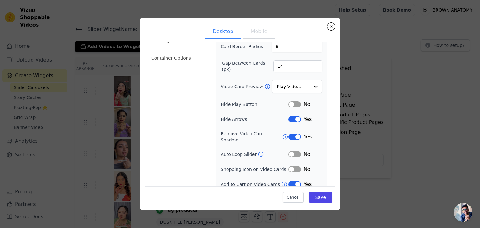 Image resolution: width=480 pixels, height=228 pixels. Describe the element at coordinates (248, 66) in the screenshot. I see `label: Gap Between Cards (px)` at that location.